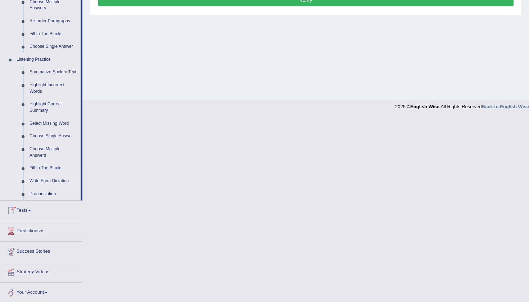  Describe the element at coordinates (41, 230) in the screenshot. I see `a: Predictions` at that location.